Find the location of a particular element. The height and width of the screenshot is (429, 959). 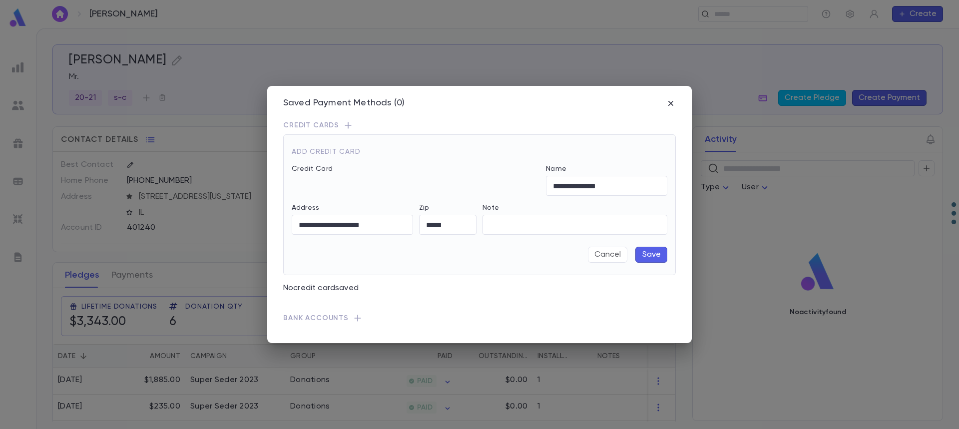

p: No credit card saved is located at coordinates (480, 288).